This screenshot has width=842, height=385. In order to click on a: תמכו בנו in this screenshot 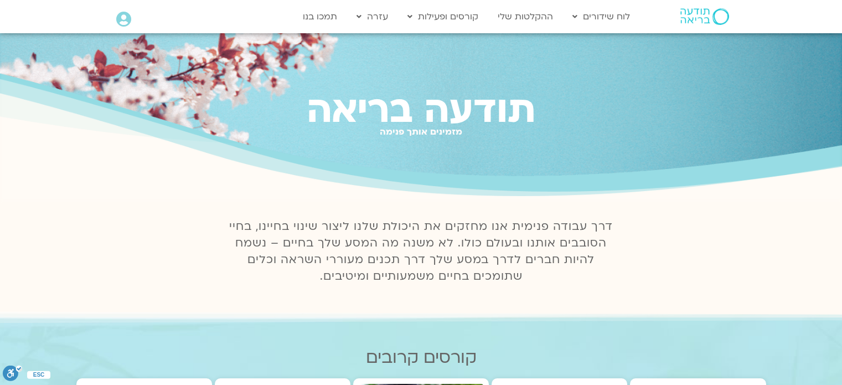, I will do `click(320, 17)`.